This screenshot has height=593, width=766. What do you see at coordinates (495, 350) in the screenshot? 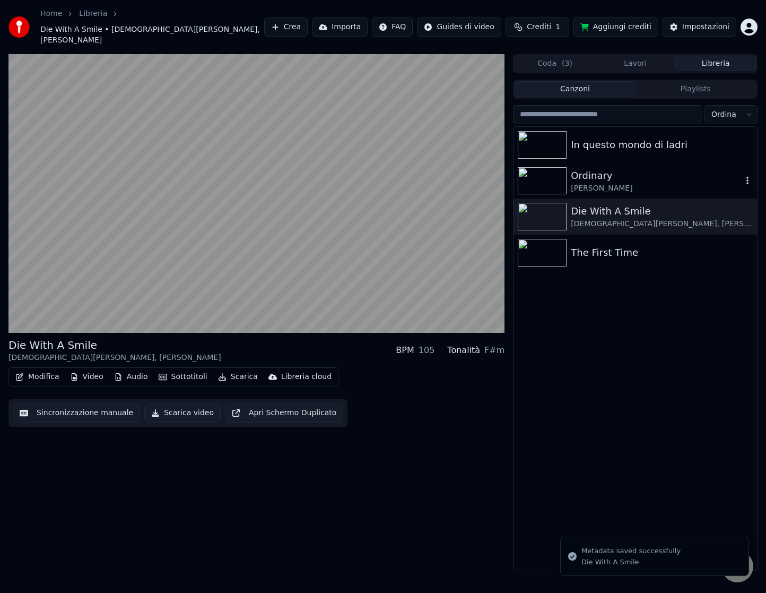
I see `div: F#m` at bounding box center [495, 350].